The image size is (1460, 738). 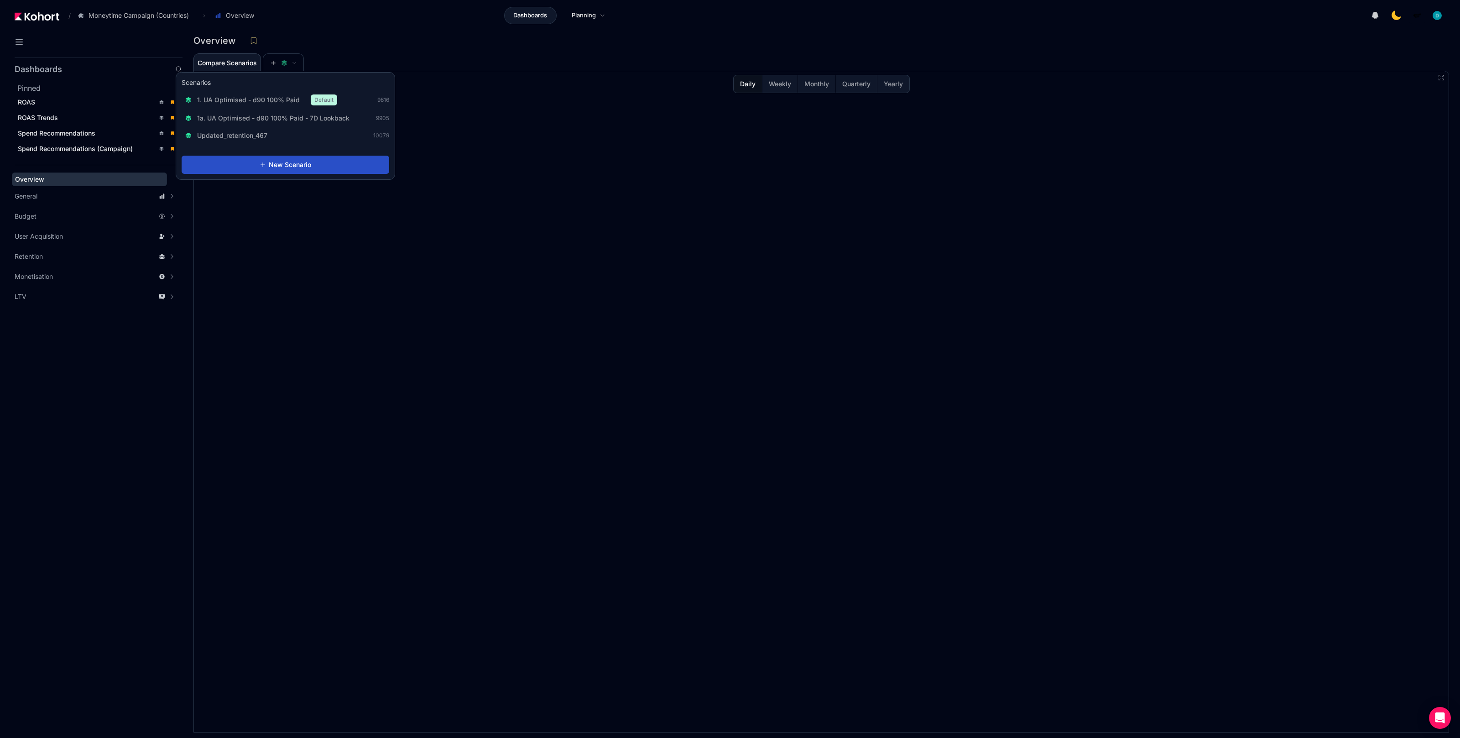 What do you see at coordinates (26, 196) in the screenshot?
I see `span: General` at bounding box center [26, 196].